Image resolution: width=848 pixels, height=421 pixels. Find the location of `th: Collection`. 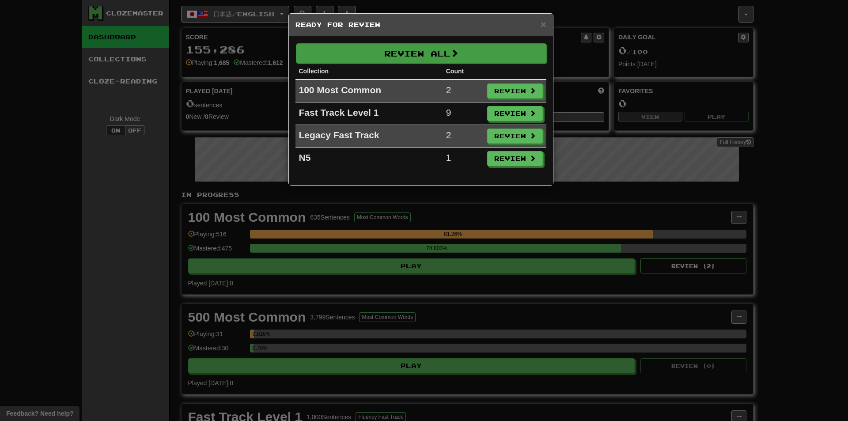

th: Collection is located at coordinates (369, 71).